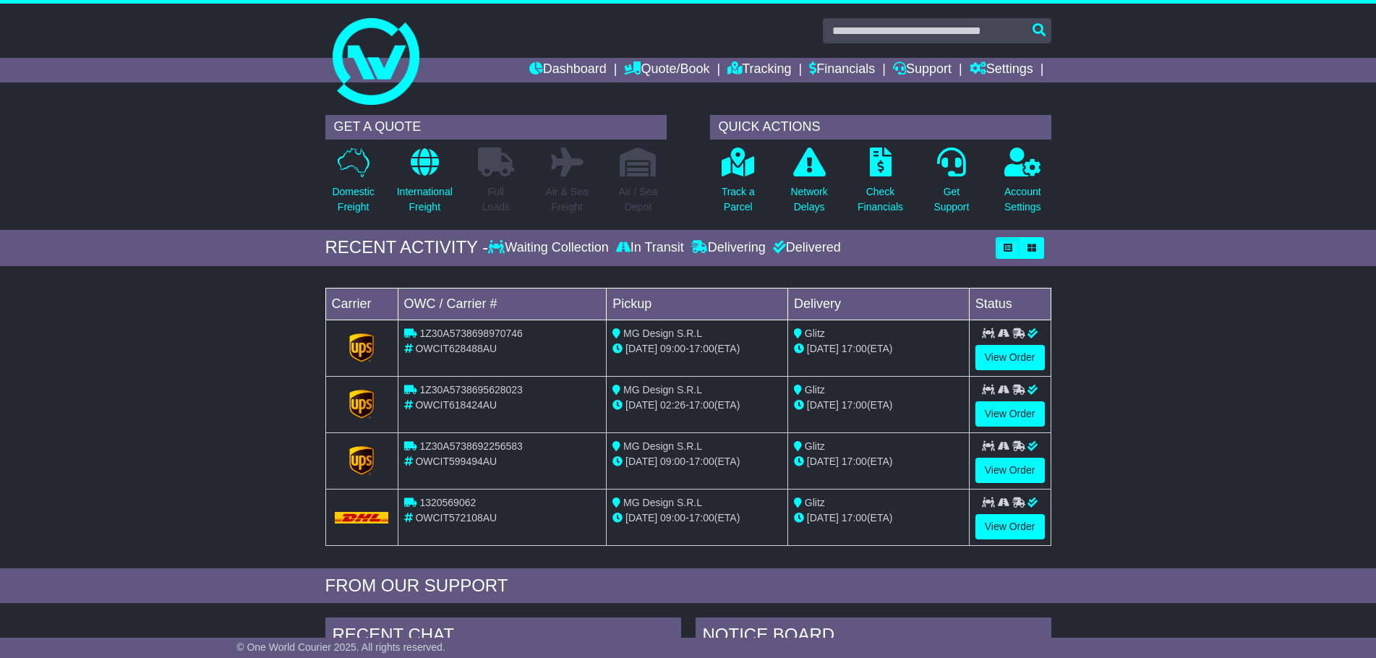 This screenshot has height=658, width=1376. What do you see at coordinates (759, 70) in the screenshot?
I see `a: Tracking` at bounding box center [759, 70].